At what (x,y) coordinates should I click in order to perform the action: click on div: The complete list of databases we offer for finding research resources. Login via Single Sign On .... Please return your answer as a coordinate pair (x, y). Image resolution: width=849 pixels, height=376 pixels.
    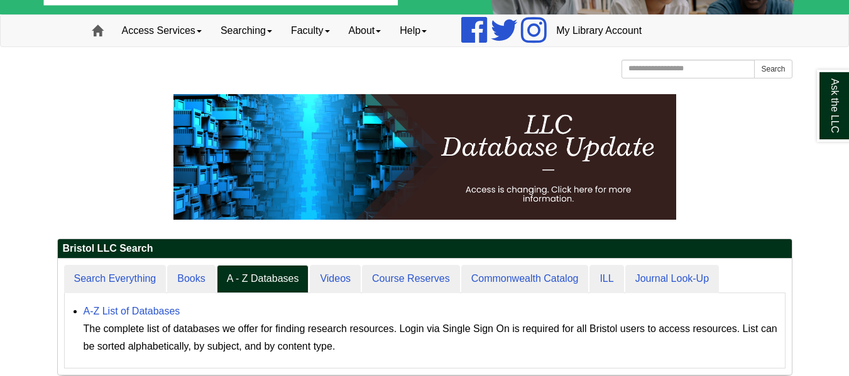
    Looking at the image, I should click on (431, 338).